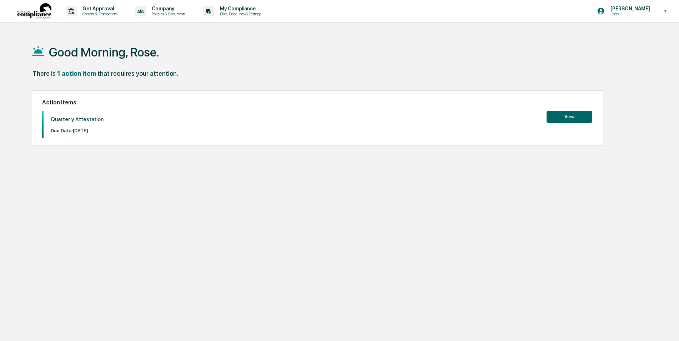 This screenshot has height=341, width=679. Describe the element at coordinates (77, 119) in the screenshot. I see `p: Quarterly Attestation` at that location.